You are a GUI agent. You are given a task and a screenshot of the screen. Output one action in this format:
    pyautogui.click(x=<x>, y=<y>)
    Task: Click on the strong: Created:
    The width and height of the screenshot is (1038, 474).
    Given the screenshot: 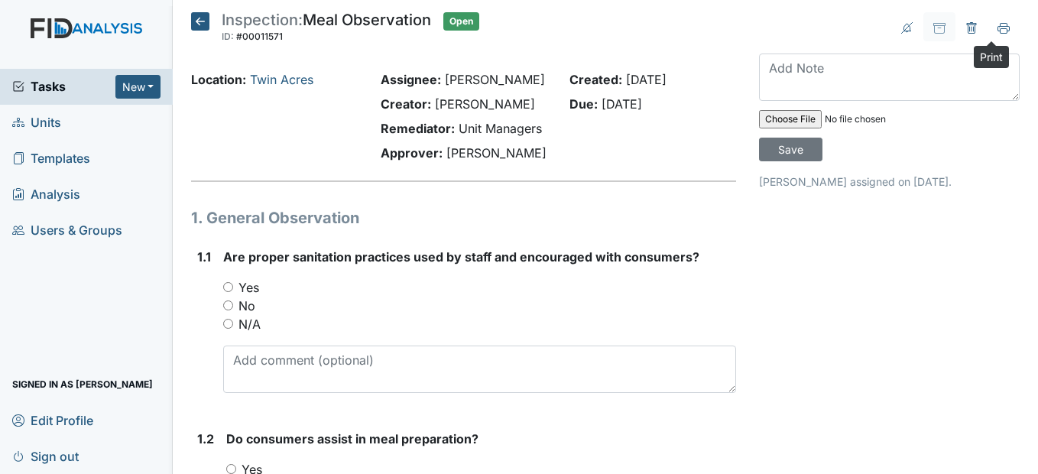 What is the action you would take?
    pyautogui.click(x=595, y=79)
    